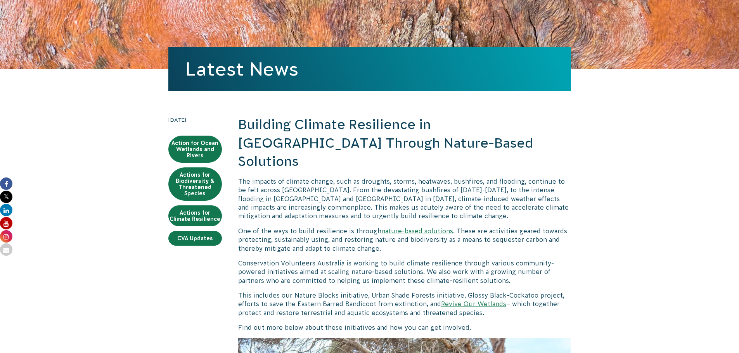 The width and height of the screenshot is (739, 353). Describe the element at coordinates (195, 149) in the screenshot. I see `a: Action for Ocean Wetlands and Rivers` at that location.